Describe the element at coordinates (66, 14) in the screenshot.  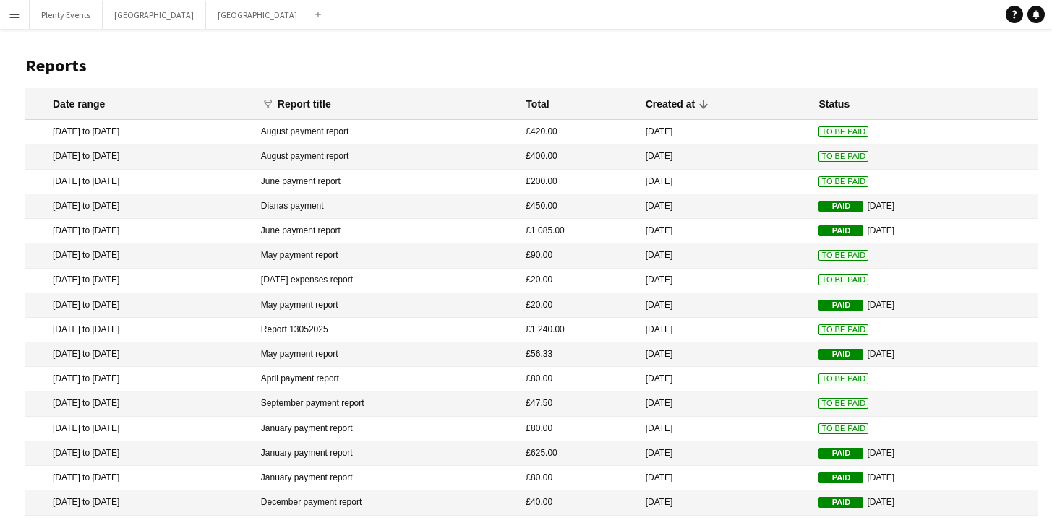
I see `button: Plenty Events` at that location.